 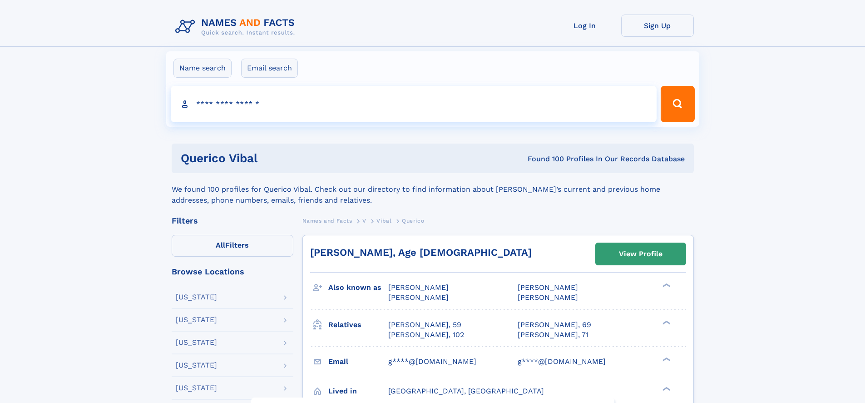 I want to click on h3: Email, so click(x=358, y=361).